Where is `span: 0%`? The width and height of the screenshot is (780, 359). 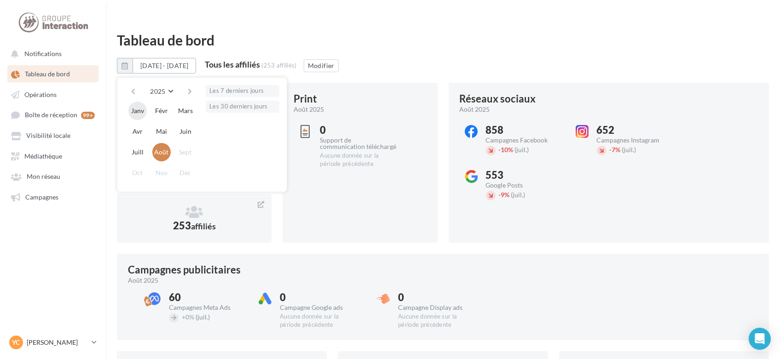 span: 0% is located at coordinates (188, 317).